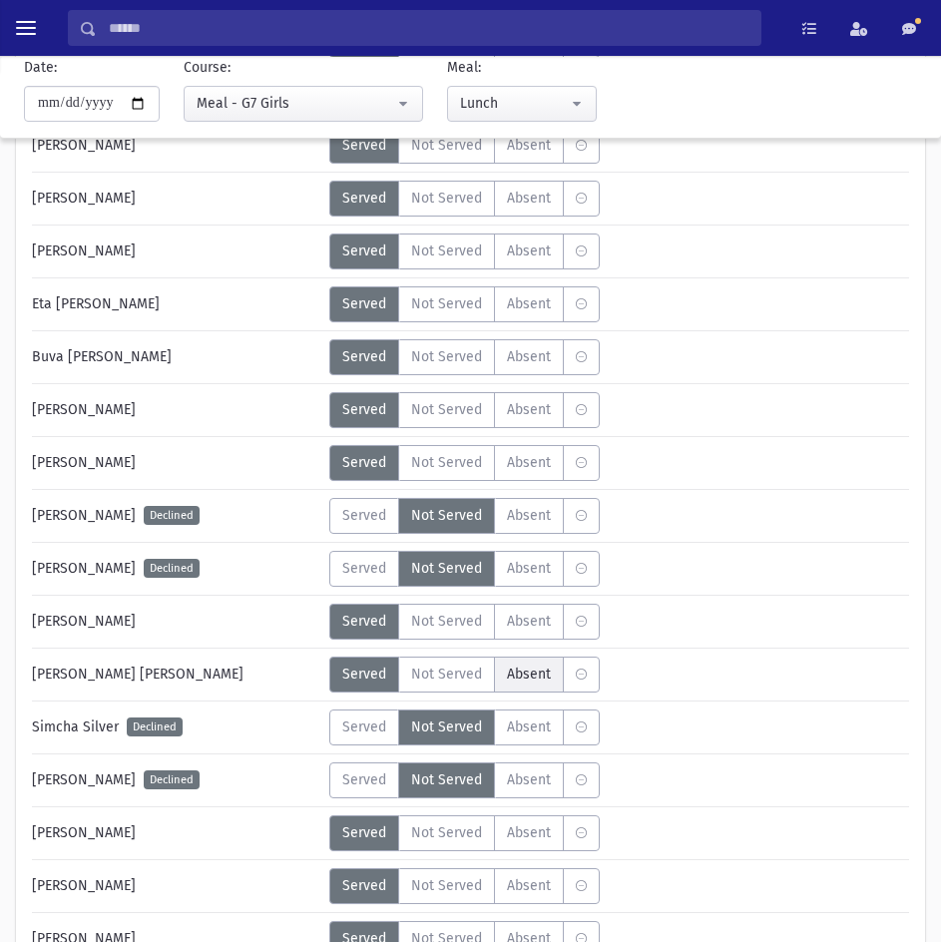 Image resolution: width=941 pixels, height=942 pixels. What do you see at coordinates (303, 104) in the screenshot?
I see `button: Meal - G7 Girls` at bounding box center [303, 104].